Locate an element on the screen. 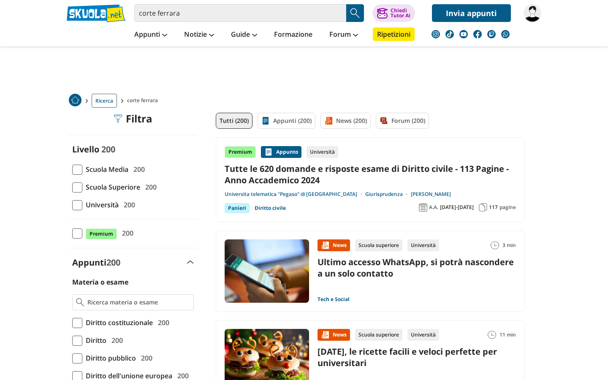 The width and height of the screenshot is (608, 380). a: Appunti is located at coordinates (151, 35).